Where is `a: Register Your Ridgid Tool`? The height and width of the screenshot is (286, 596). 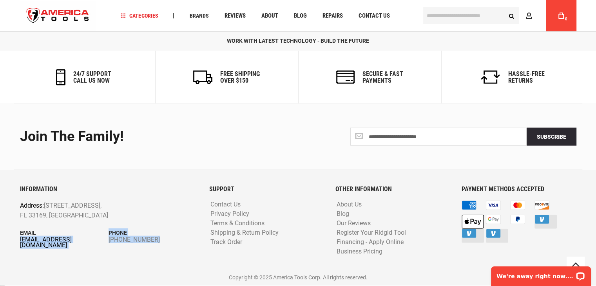 a: Register Your Ridgid Tool is located at coordinates (371, 233).